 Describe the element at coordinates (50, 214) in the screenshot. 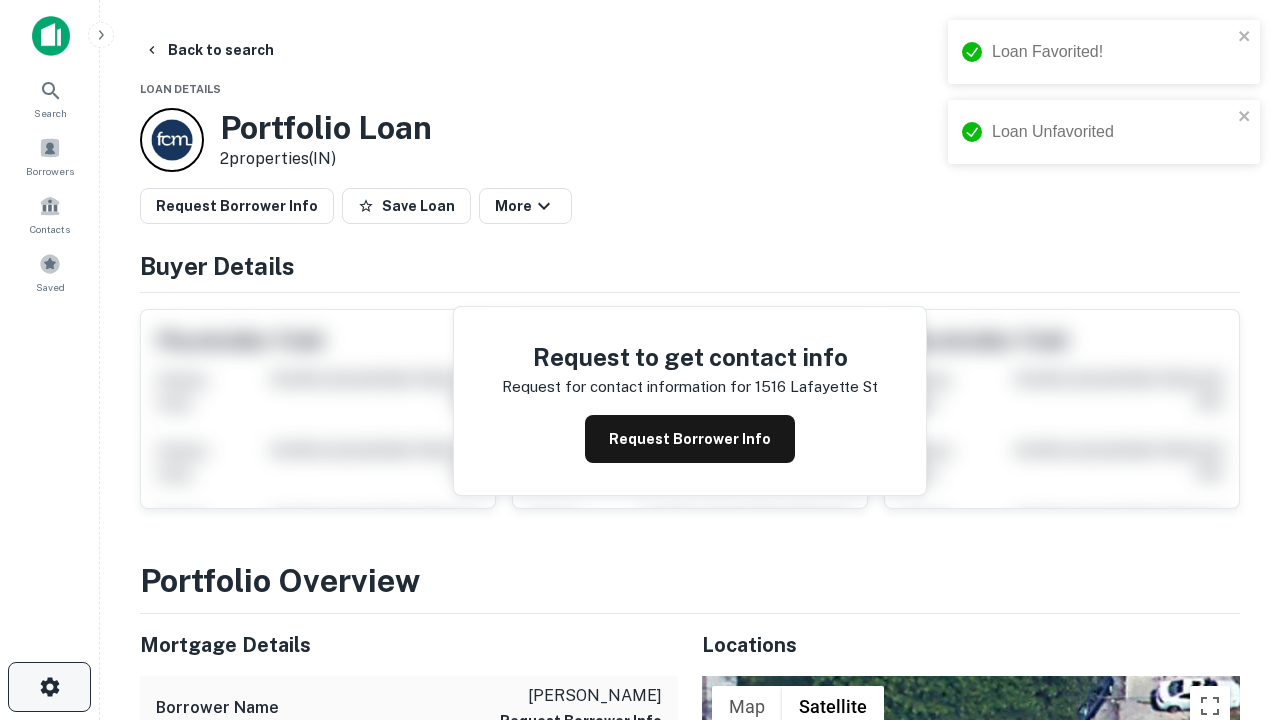

I see `a: Contacts` at that location.